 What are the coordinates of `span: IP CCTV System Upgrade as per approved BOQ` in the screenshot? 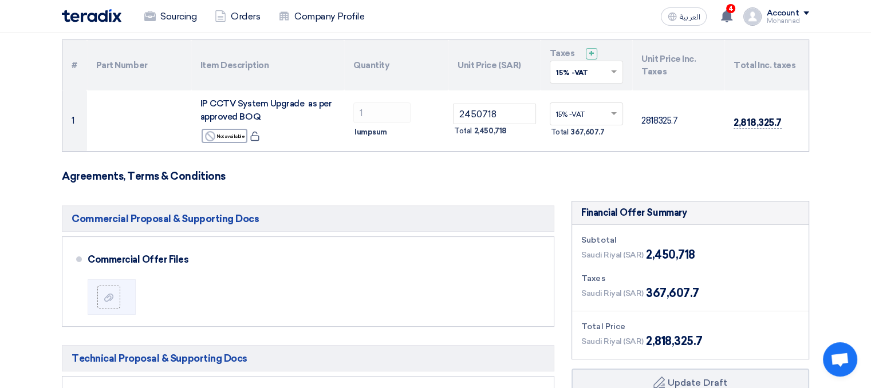 It's located at (266, 110).